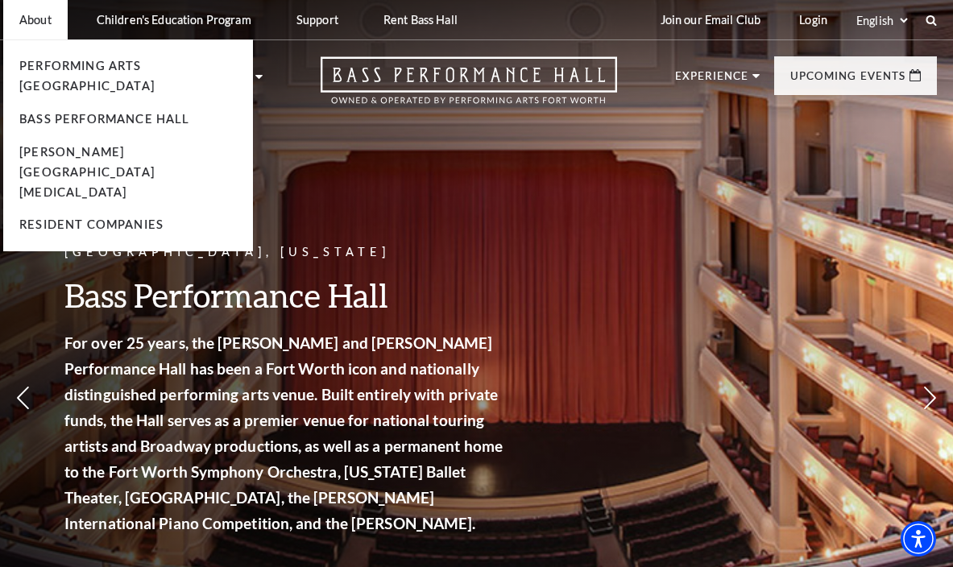 The image size is (953, 567). What do you see at coordinates (317, 19) in the screenshot?
I see `p: Support` at bounding box center [317, 19].